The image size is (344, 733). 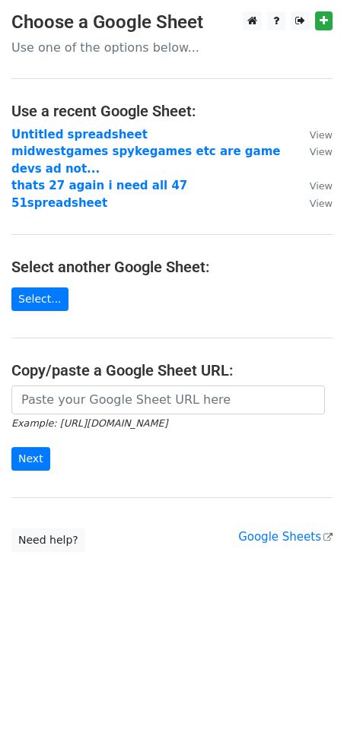 What do you see at coordinates (79, 135) in the screenshot?
I see `a: Untitled spreadsheet` at bounding box center [79, 135].